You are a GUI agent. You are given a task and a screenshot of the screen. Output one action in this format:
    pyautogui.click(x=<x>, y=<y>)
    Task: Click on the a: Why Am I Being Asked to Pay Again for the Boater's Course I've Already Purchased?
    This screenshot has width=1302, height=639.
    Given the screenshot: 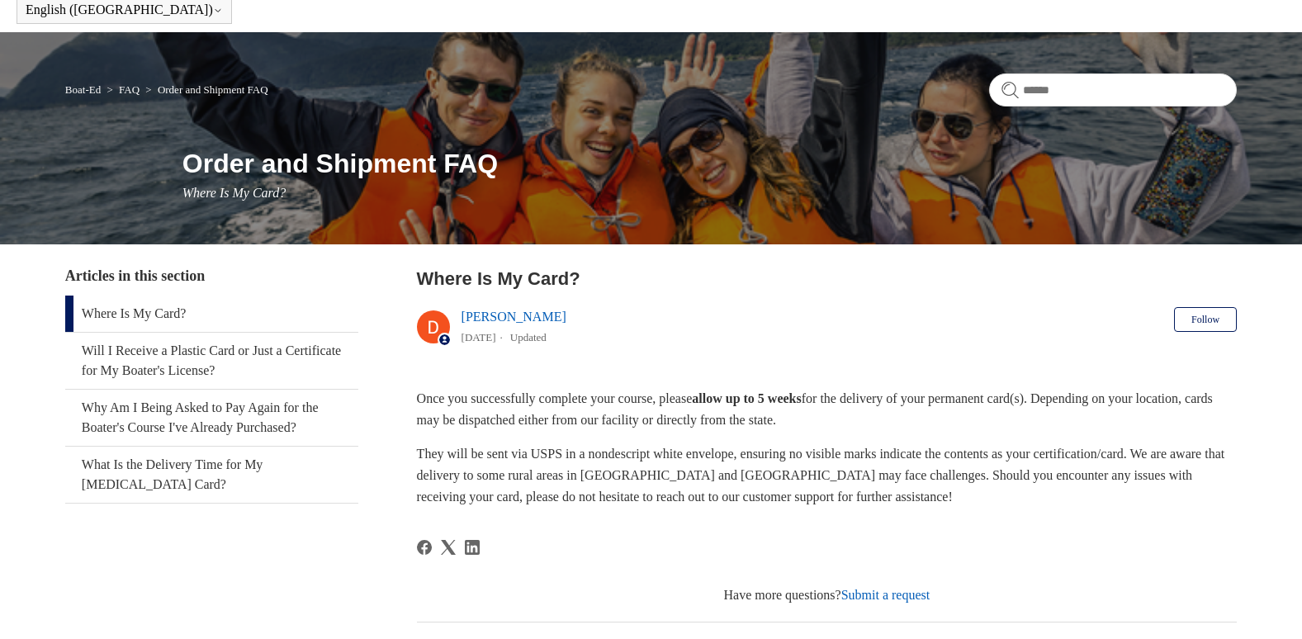 What is the action you would take?
    pyautogui.click(x=211, y=418)
    